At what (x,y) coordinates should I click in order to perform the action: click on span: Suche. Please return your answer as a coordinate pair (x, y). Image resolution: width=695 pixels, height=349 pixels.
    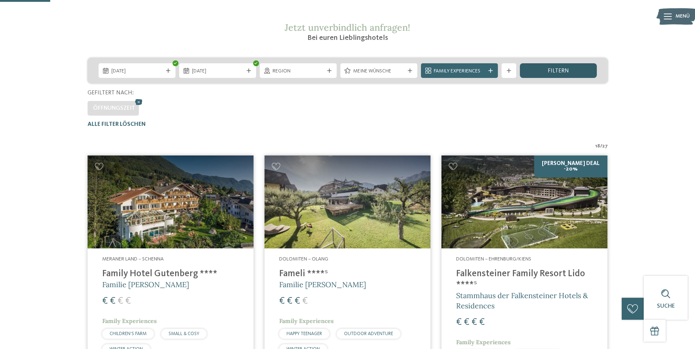
    Looking at the image, I should click on (665, 307).